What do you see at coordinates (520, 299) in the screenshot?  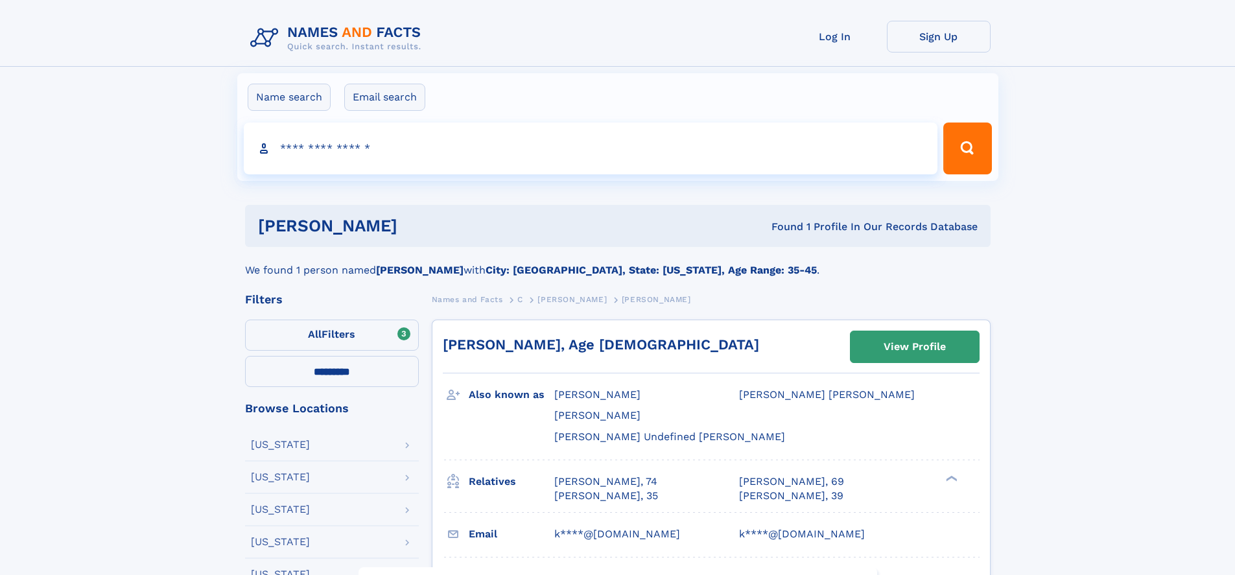 I see `a: C` at bounding box center [520, 299].